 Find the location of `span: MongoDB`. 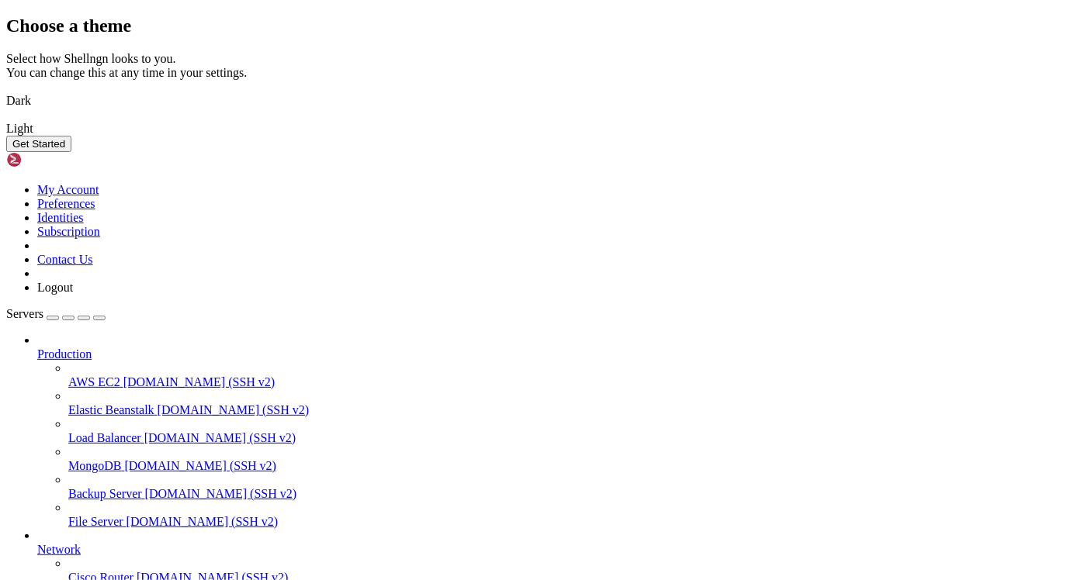

span: MongoDB is located at coordinates (95, 465).